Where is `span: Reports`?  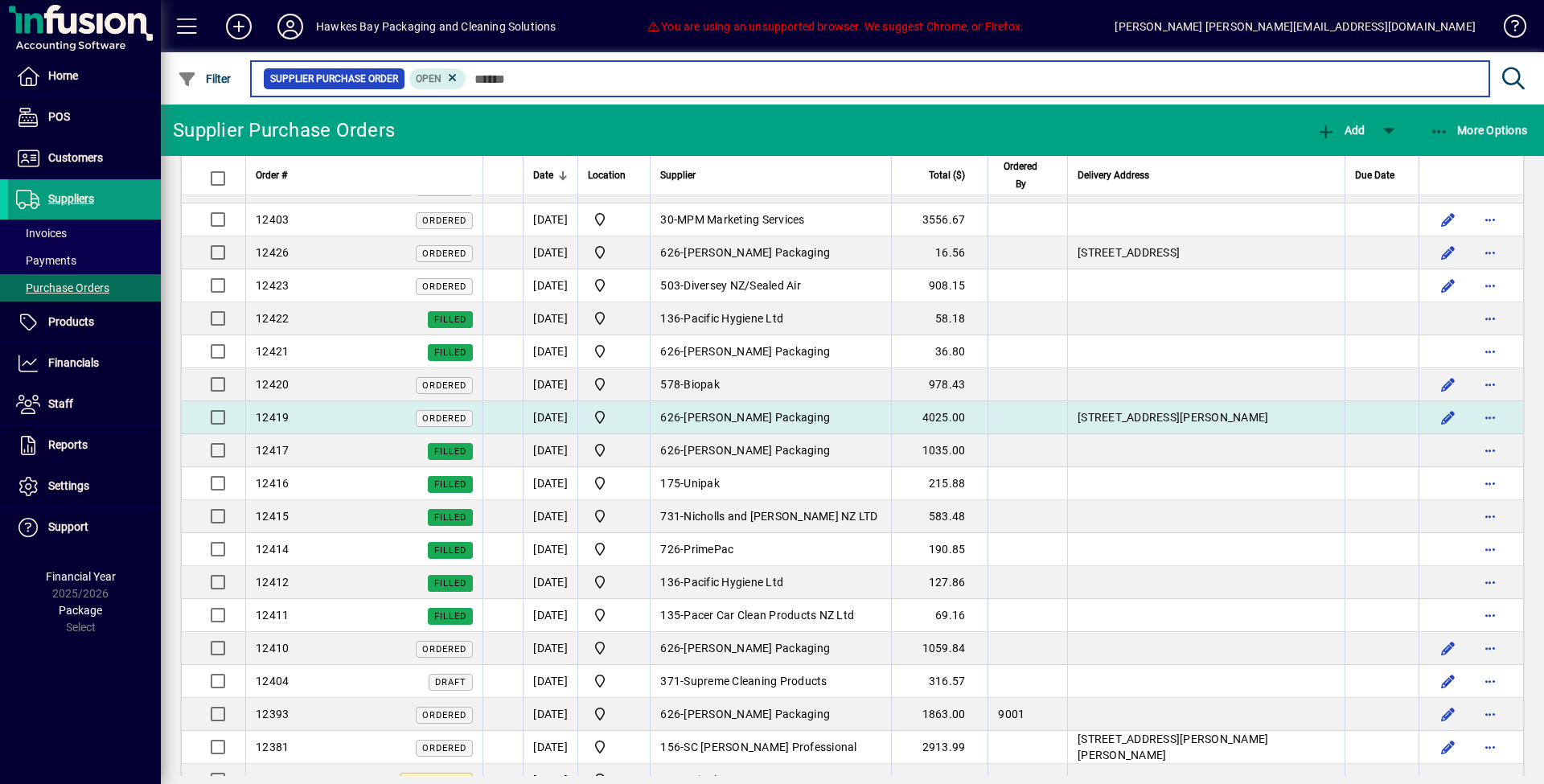
span: Reports is located at coordinates (68, 445).